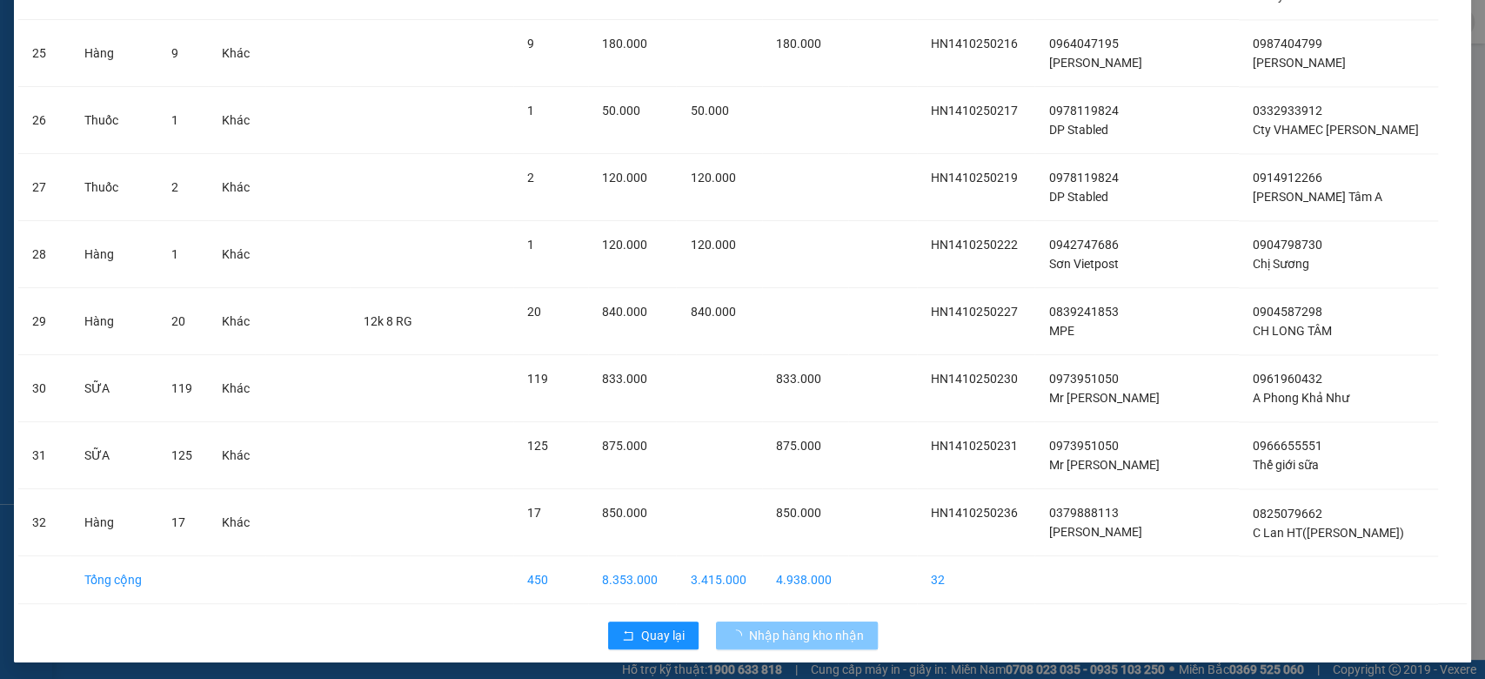 This screenshot has width=1485, height=679. What do you see at coordinates (663, 635) in the screenshot?
I see `span: Quay lại` at bounding box center [663, 635].